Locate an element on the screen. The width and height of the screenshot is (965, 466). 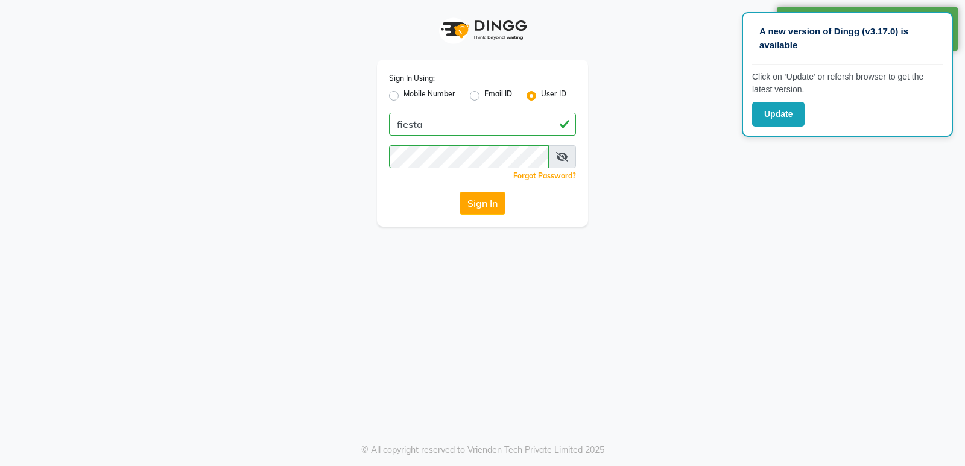
a: Forgot Password? is located at coordinates (545, 176).